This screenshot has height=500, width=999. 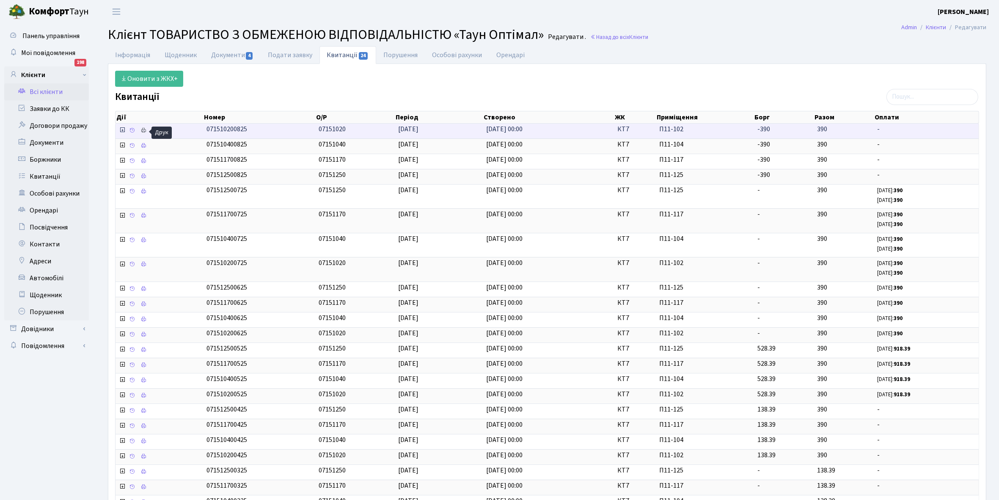 What do you see at coordinates (47, 160) in the screenshot?
I see `a: Боржники` at bounding box center [47, 160].